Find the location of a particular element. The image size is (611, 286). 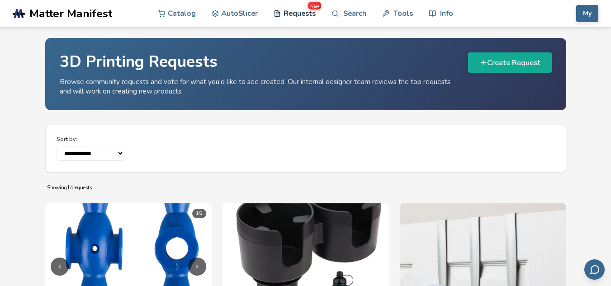

div: 1 / 2 is located at coordinates (199, 213).